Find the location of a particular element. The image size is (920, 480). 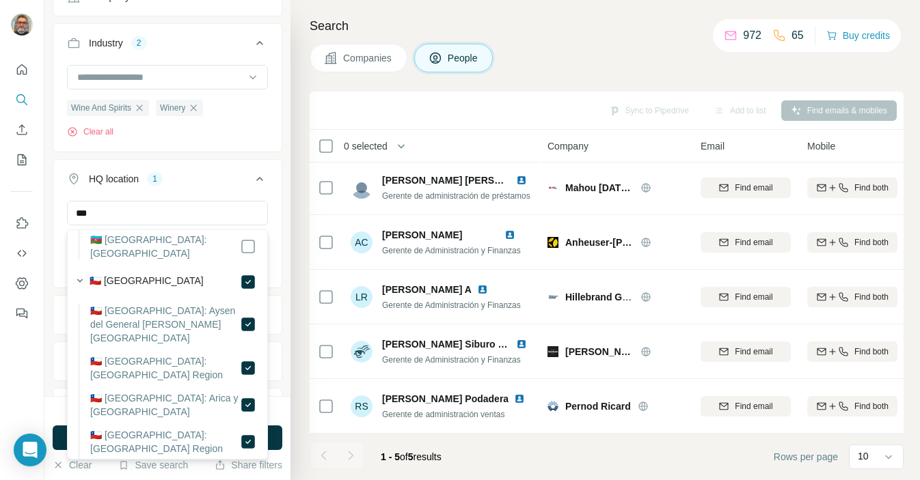

button: Search is located at coordinates (22, 100).